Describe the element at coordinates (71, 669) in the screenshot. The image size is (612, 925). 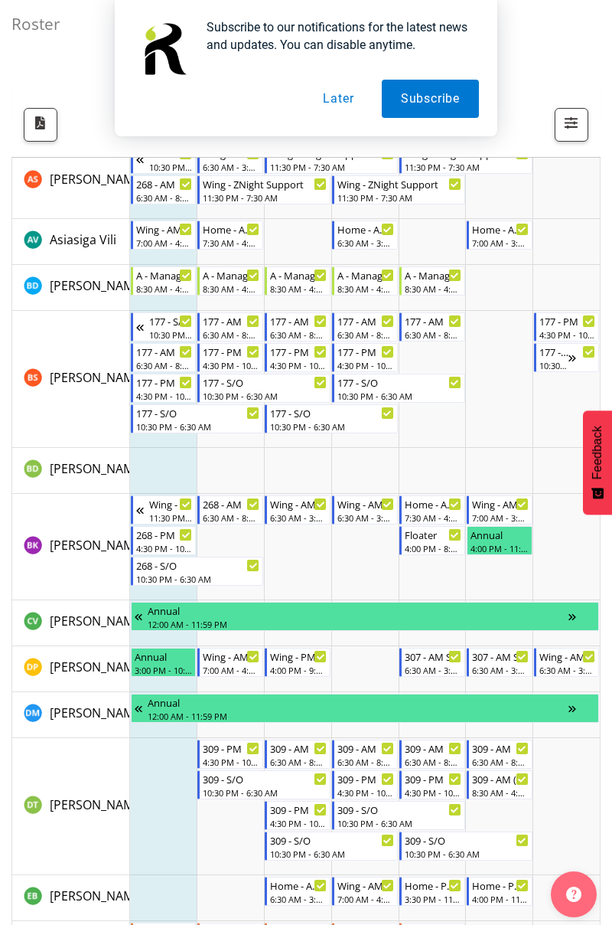
I see `td: Daljeet Prasad resource` at that location.